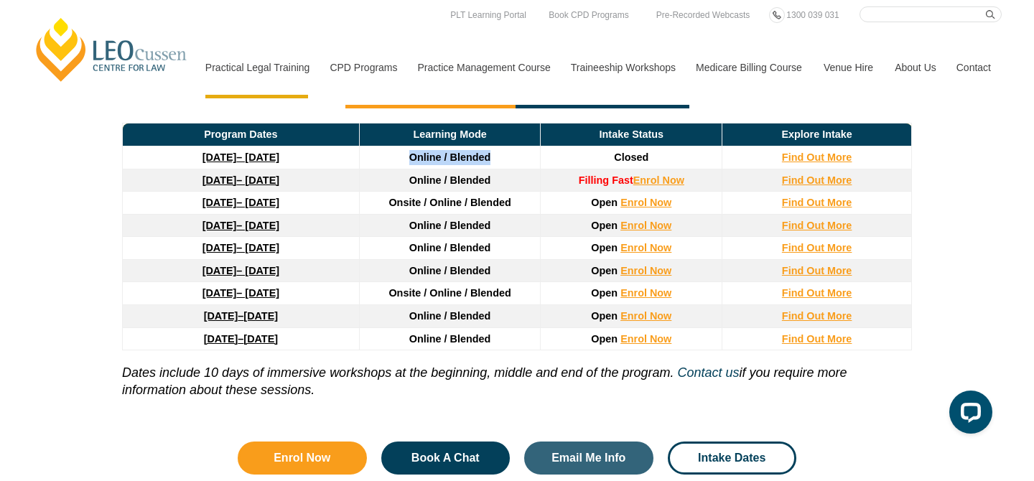 The image size is (1034, 481). What do you see at coordinates (631, 157) in the screenshot?
I see `span: Closed` at bounding box center [631, 157].